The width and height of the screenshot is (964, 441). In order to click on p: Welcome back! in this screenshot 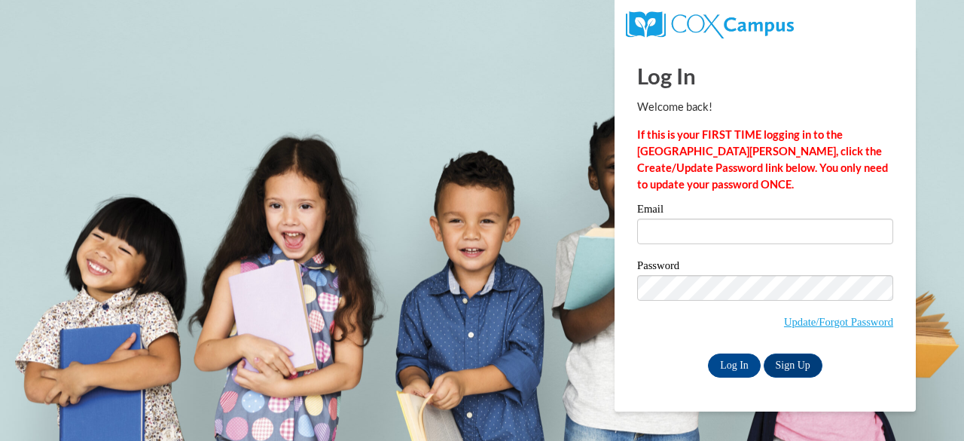, I will do `click(765, 107)`.